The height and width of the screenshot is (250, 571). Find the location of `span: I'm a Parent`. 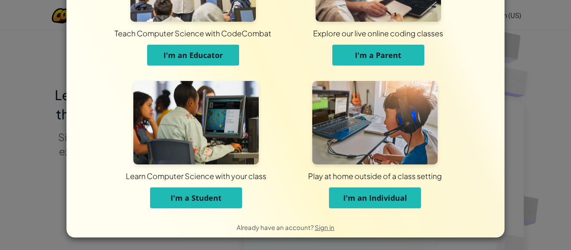

span: I'm a Parent is located at coordinates (378, 55).